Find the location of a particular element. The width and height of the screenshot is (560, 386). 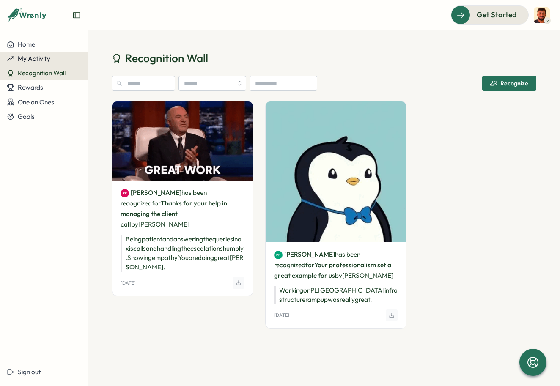

span: One on Ones is located at coordinates (36, 102).